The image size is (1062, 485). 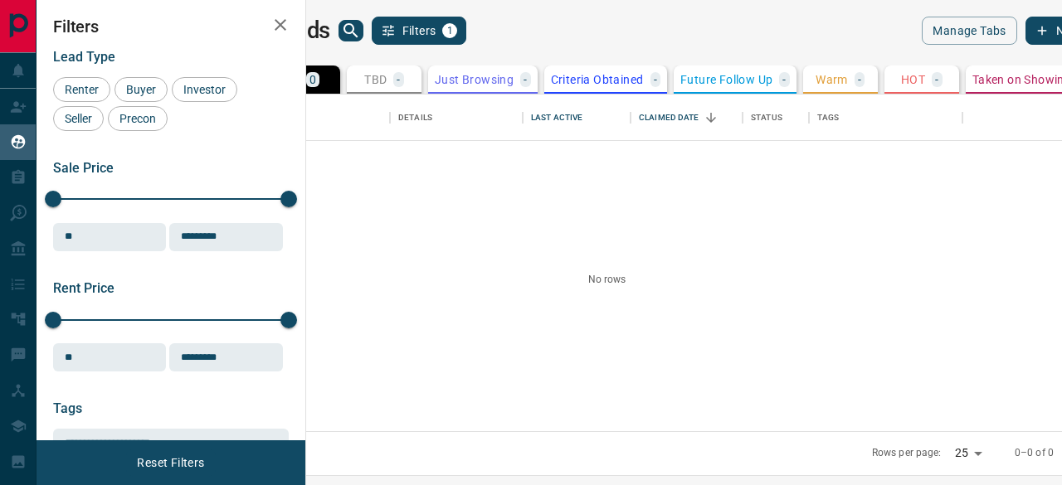 What do you see at coordinates (204, 90) in the screenshot?
I see `div: Investor` at bounding box center [204, 90].